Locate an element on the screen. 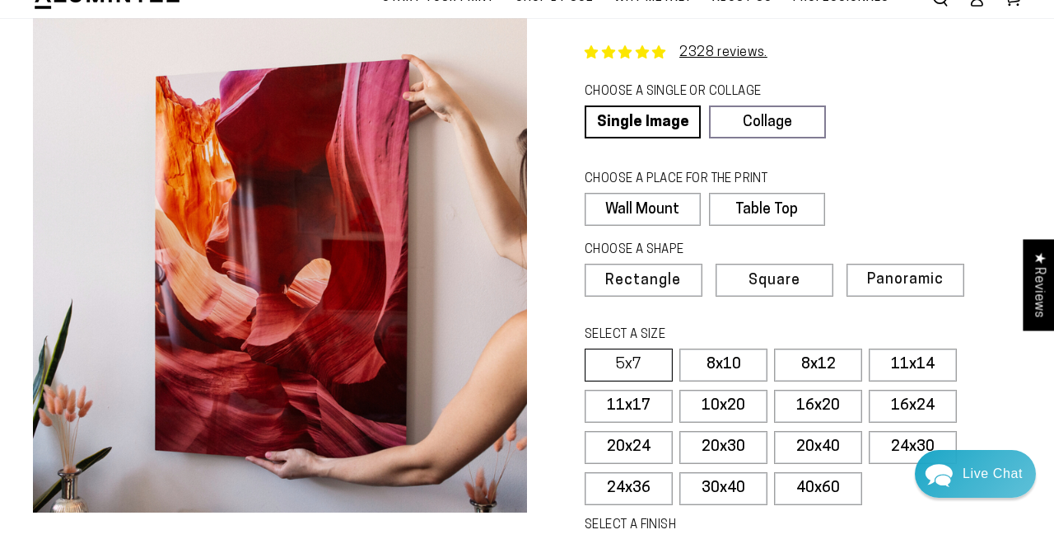  label: 11x14 is located at coordinates (913, 365).